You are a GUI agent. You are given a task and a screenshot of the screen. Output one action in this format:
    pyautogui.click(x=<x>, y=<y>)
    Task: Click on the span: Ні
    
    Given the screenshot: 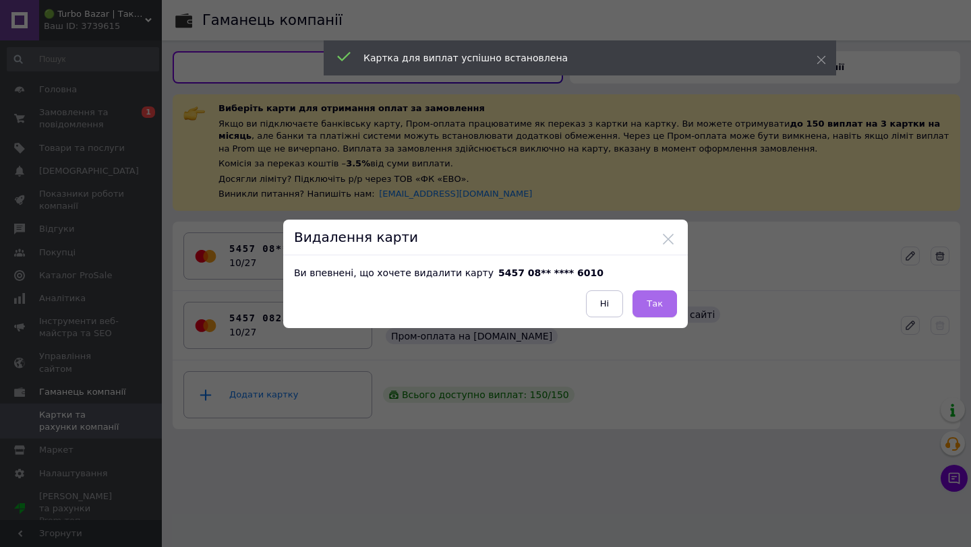 What is the action you would take?
    pyautogui.click(x=604, y=303)
    